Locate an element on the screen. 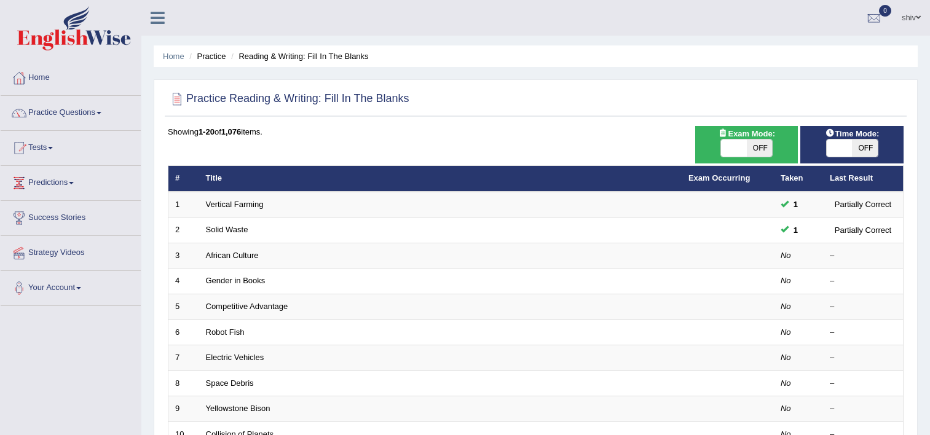  td: 1 is located at coordinates (184, 205).